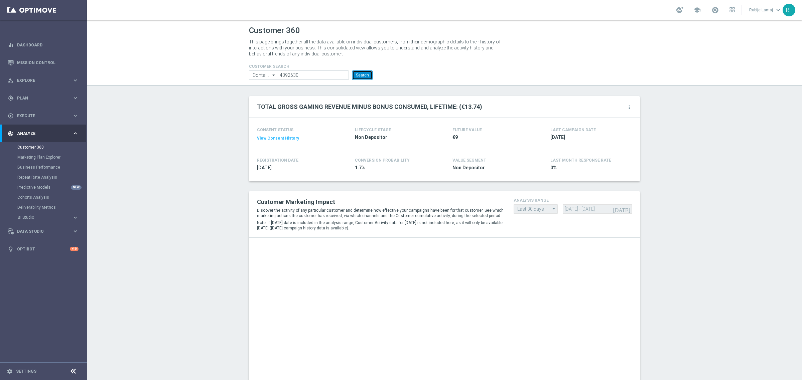  What do you see at coordinates (581, 160) in the screenshot?
I see `span: LAST MONTH RESPONSE RATE` at bounding box center [581, 160].